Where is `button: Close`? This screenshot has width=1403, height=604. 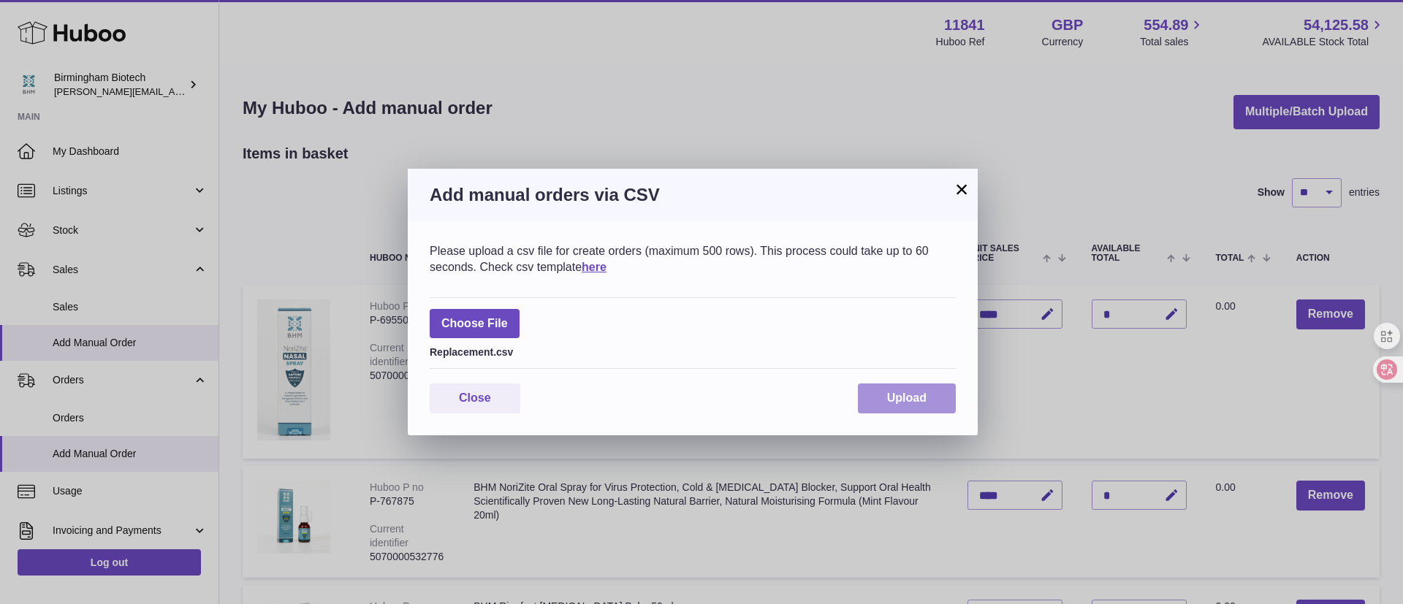
button: Close is located at coordinates (475, 398).